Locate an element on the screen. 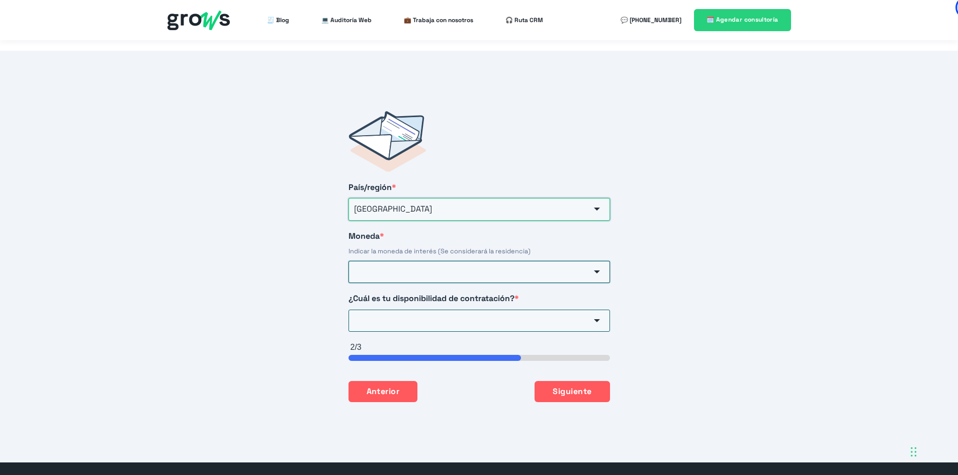  div: v 4.0.25 is located at coordinates (39, 20).